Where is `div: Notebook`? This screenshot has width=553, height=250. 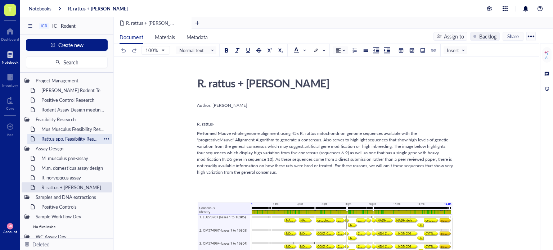 div: Notebook is located at coordinates (10, 62).